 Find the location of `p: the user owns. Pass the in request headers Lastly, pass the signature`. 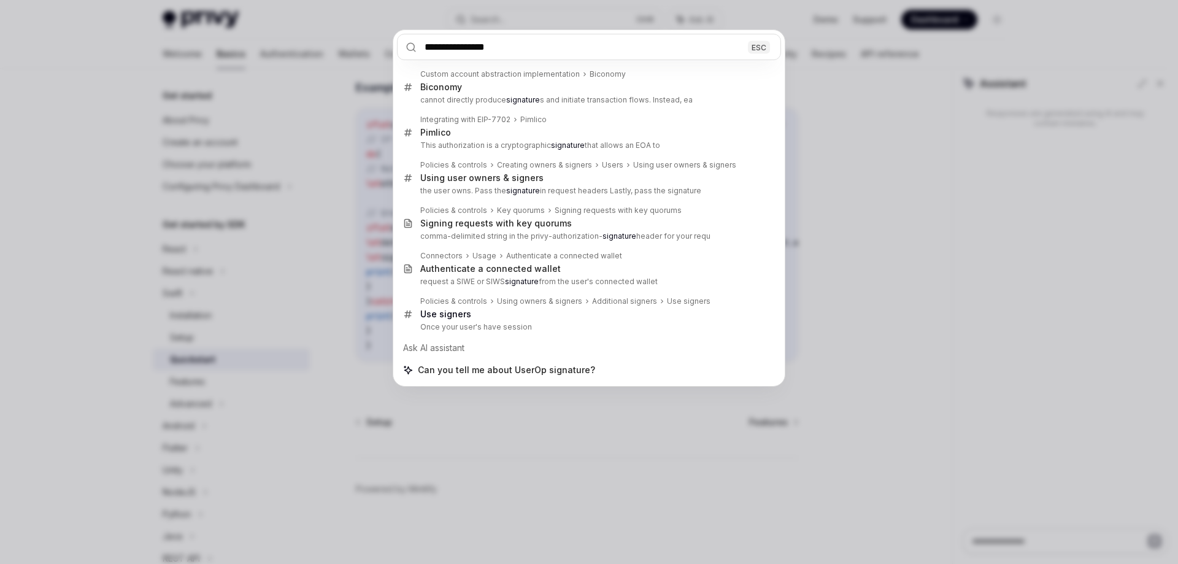

p: the user owns. Pass the in request headers Lastly, pass the signature is located at coordinates (588, 191).